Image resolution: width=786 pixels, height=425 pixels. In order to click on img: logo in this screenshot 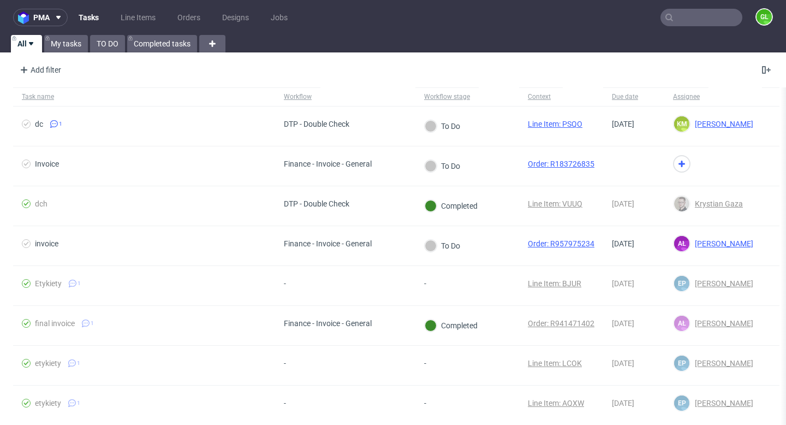, I will do `click(26, 17)`.